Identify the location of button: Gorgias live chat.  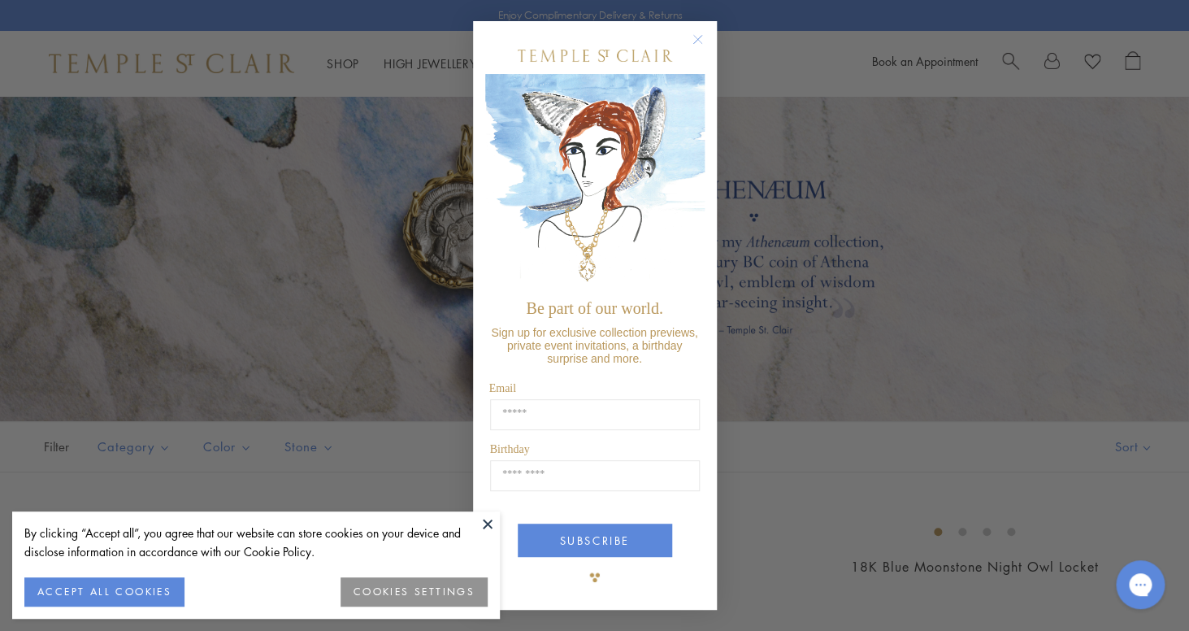
(33, 30).